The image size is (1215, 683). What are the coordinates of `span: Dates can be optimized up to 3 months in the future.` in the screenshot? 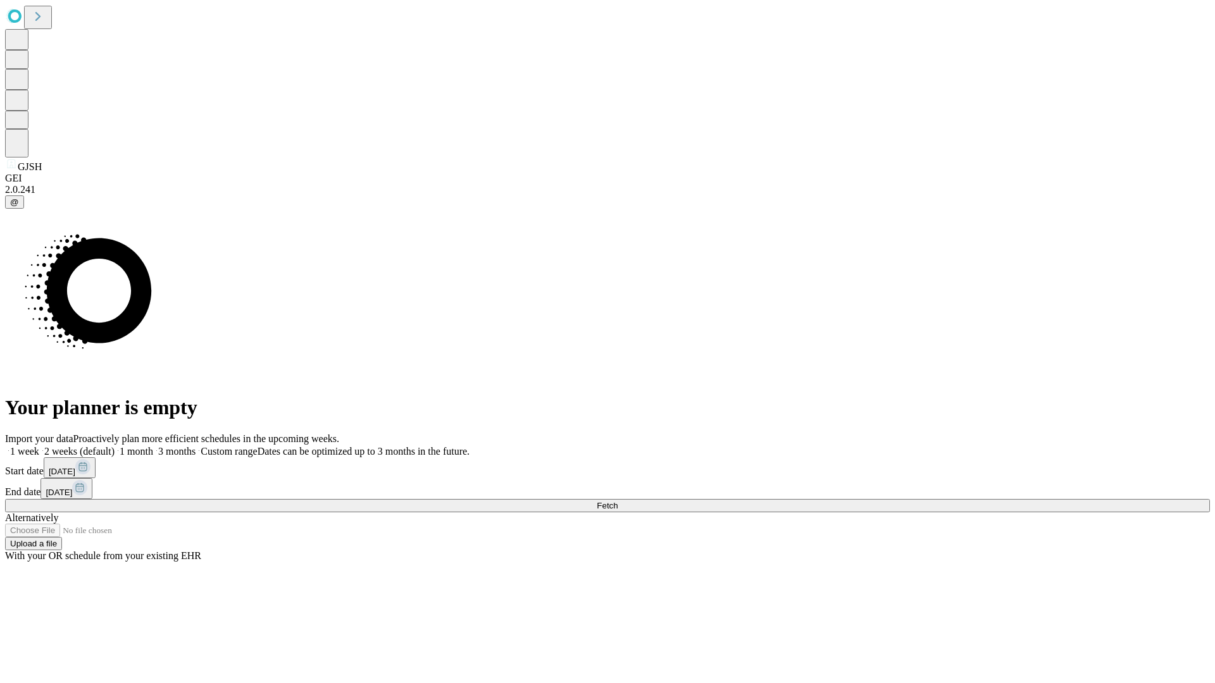 It's located at (363, 451).